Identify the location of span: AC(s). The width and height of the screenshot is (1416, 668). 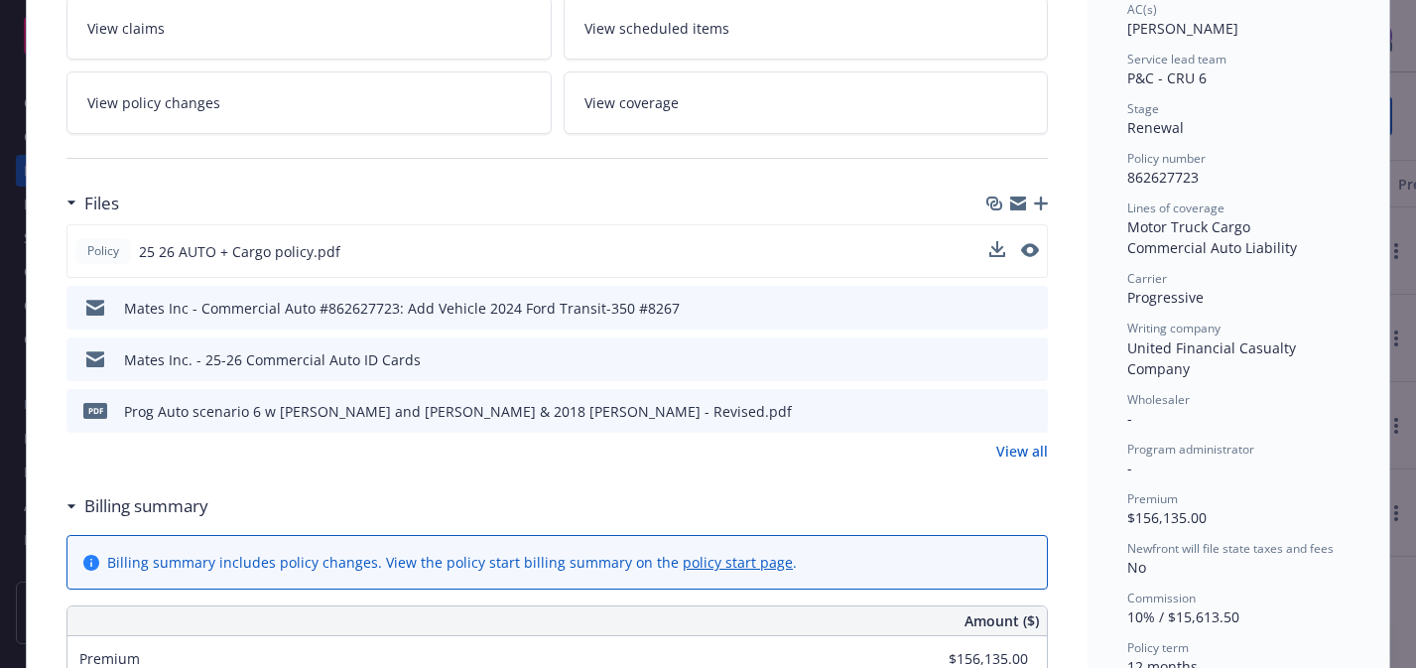
(1142, 9).